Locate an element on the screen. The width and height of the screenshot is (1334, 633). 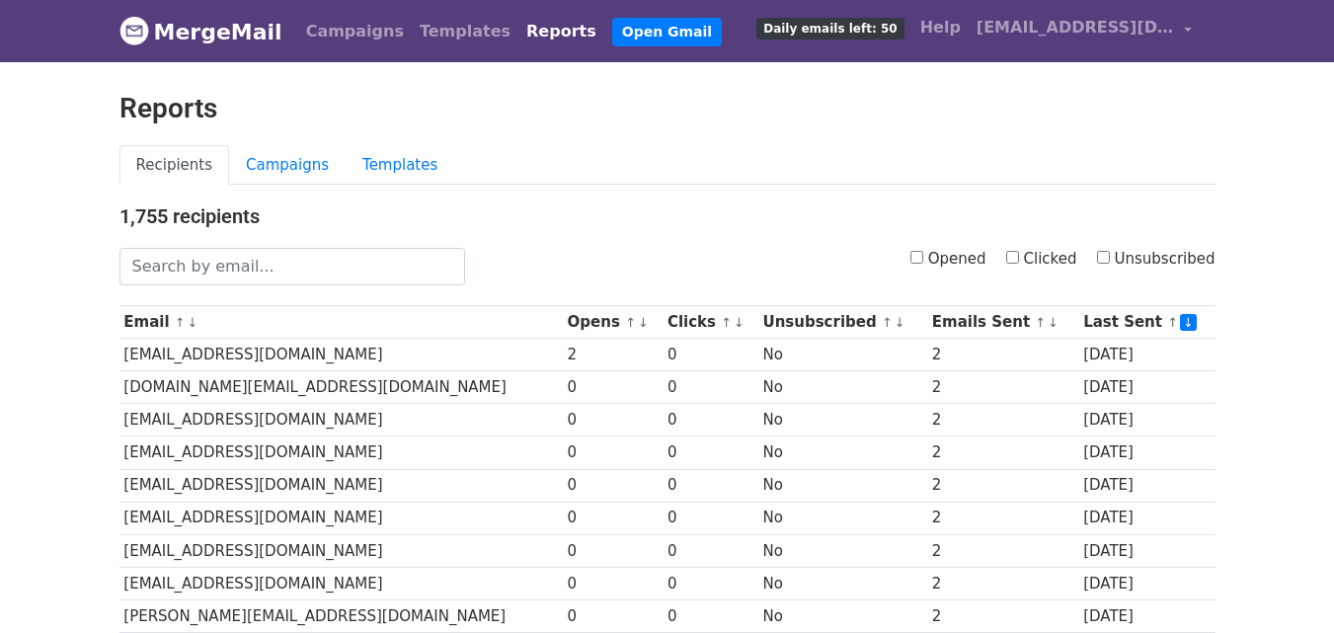
a: MergeMail is located at coordinates (201, 32).